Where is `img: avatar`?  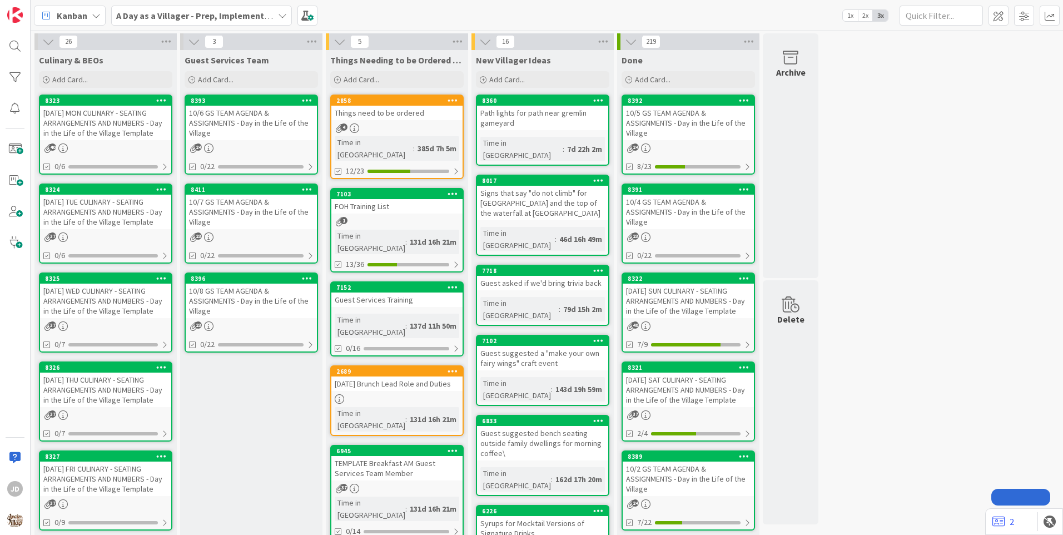 img: avatar is located at coordinates (15, 520).